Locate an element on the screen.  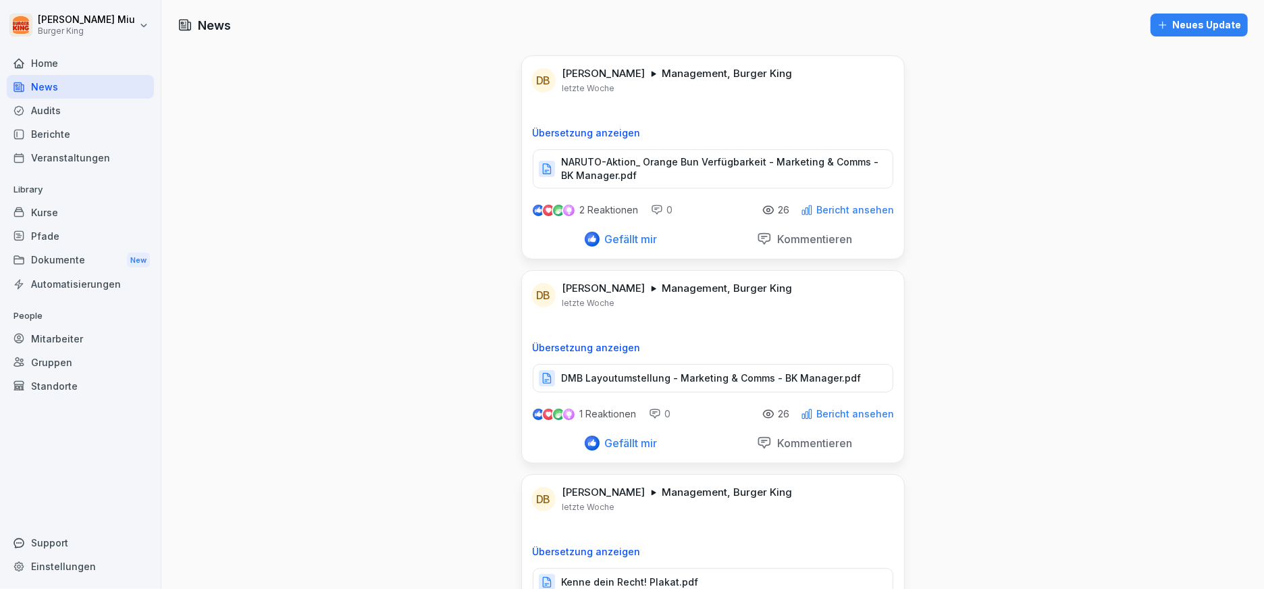
button: Neues Update is located at coordinates (1199, 25).